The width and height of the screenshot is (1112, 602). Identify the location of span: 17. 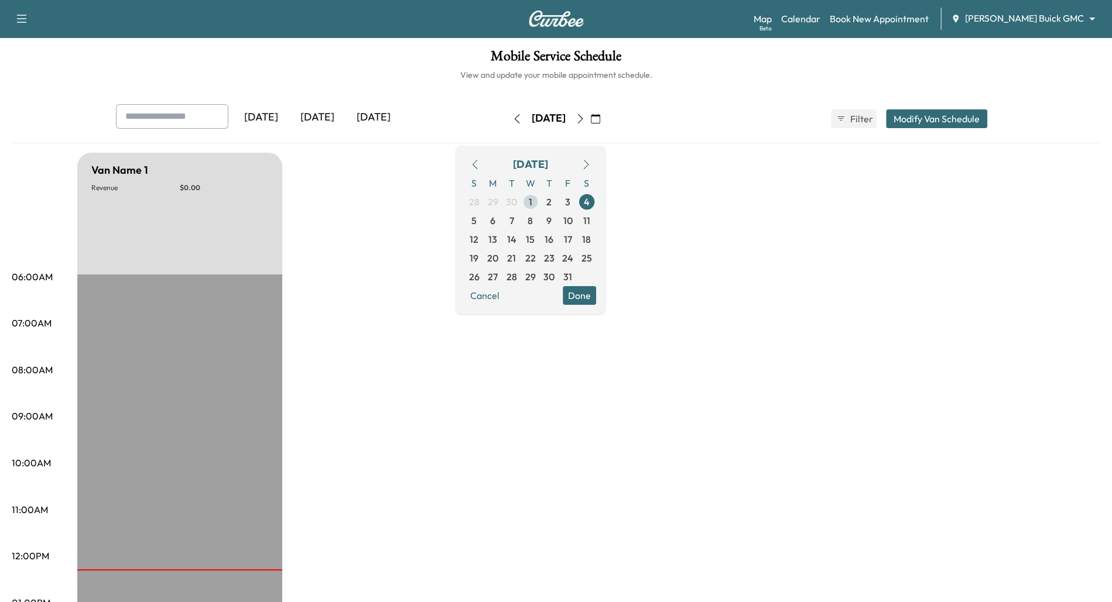
(568, 239).